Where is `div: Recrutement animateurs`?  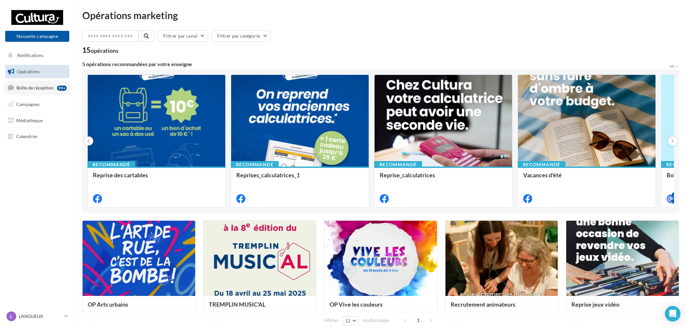
div: Recrutement animateurs is located at coordinates (502, 307).